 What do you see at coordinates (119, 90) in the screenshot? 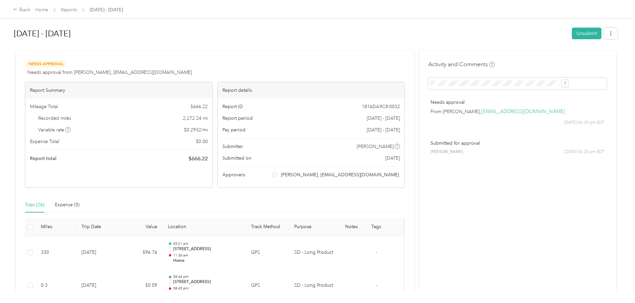
I see `div: Report Summary` at bounding box center [119, 90].